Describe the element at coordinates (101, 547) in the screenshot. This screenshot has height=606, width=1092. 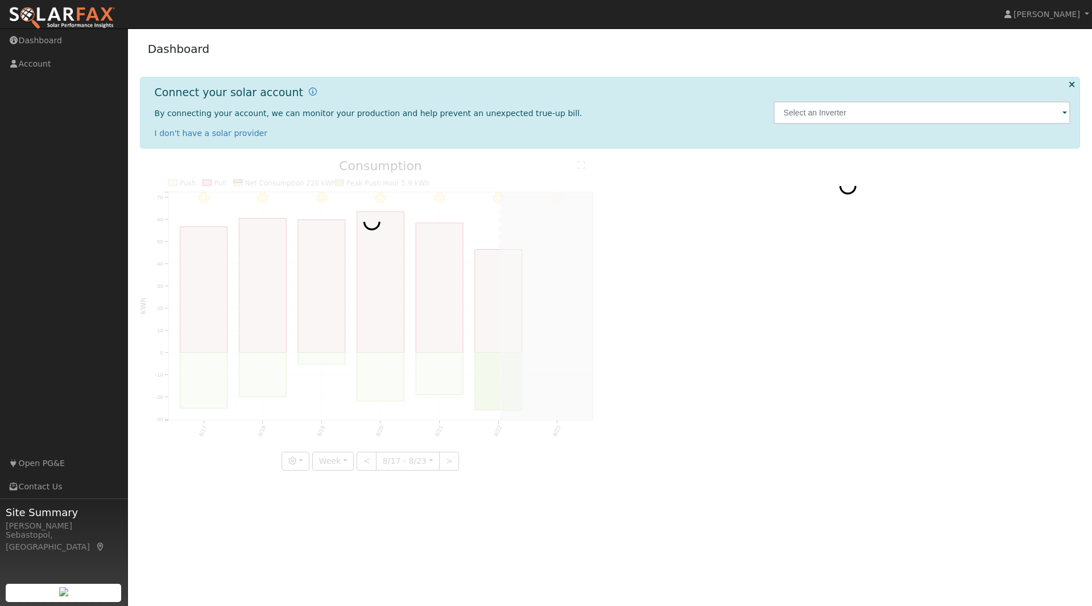
I see `a: Map` at that location.